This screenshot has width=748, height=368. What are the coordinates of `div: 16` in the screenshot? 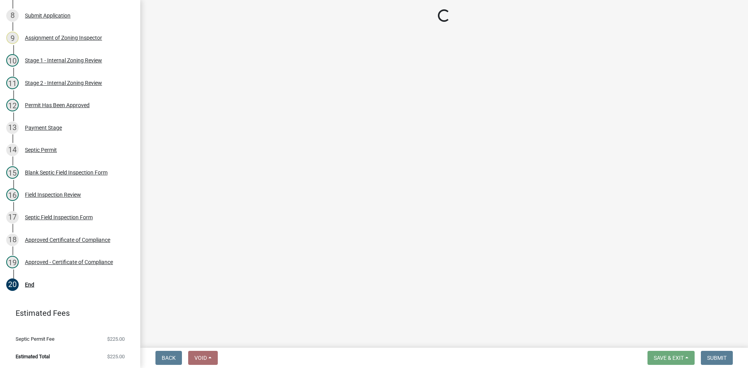 It's located at (12, 195).